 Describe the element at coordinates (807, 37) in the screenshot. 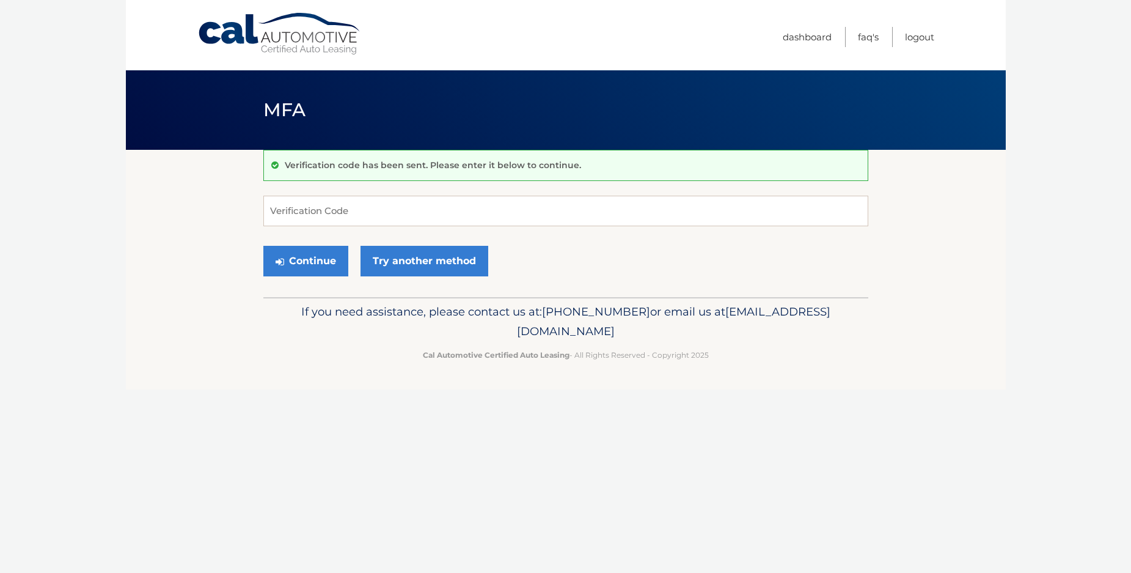

I see `a: Dashboard` at that location.